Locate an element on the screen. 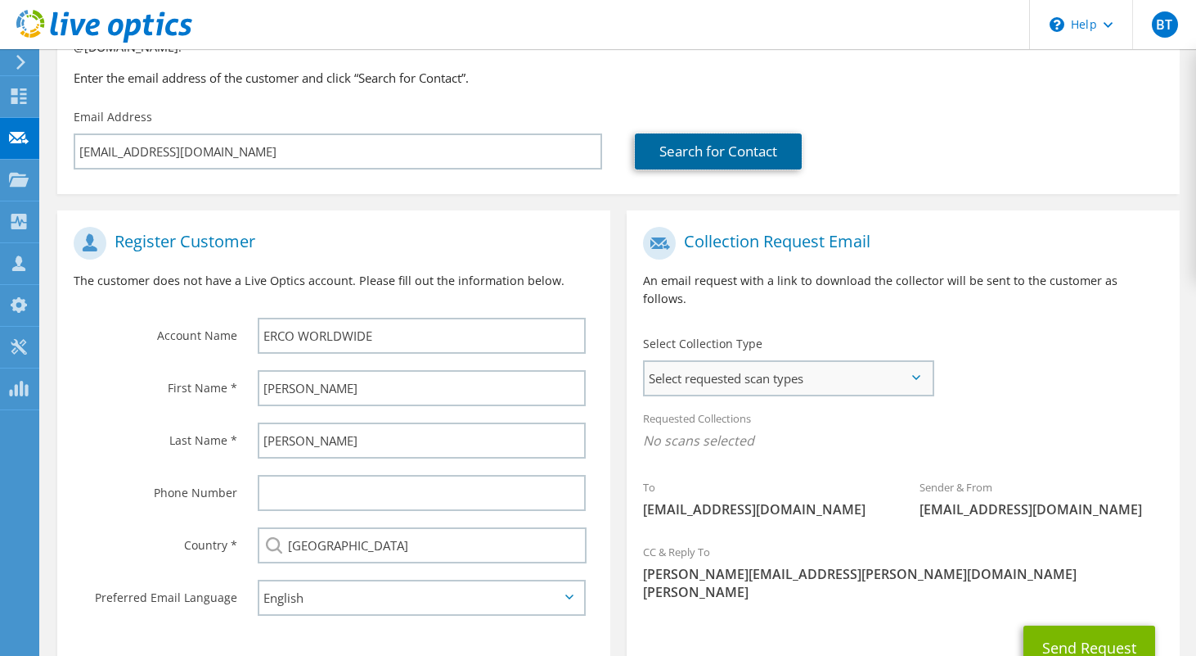 Image resolution: width=1196 pixels, height=656 pixels. h1: Collection Request Email is located at coordinates (899, 243).